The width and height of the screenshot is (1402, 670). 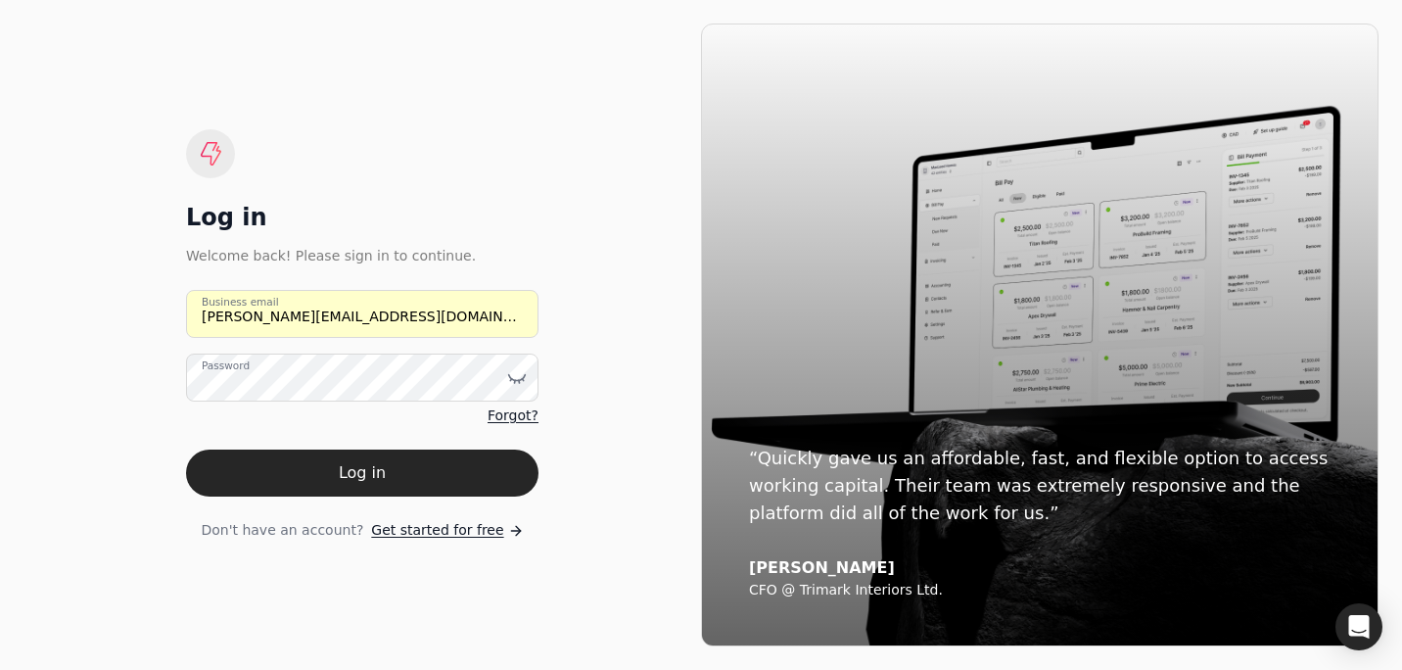 I want to click on span: Get started for free, so click(x=437, y=530).